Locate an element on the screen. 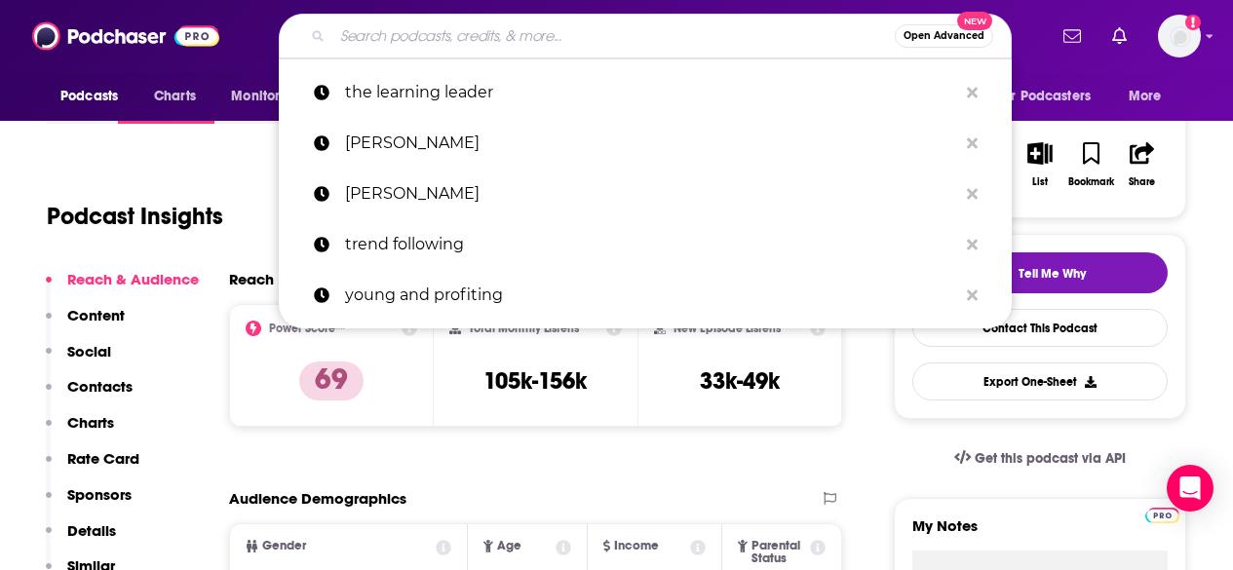  button: List is located at coordinates (1040, 165).